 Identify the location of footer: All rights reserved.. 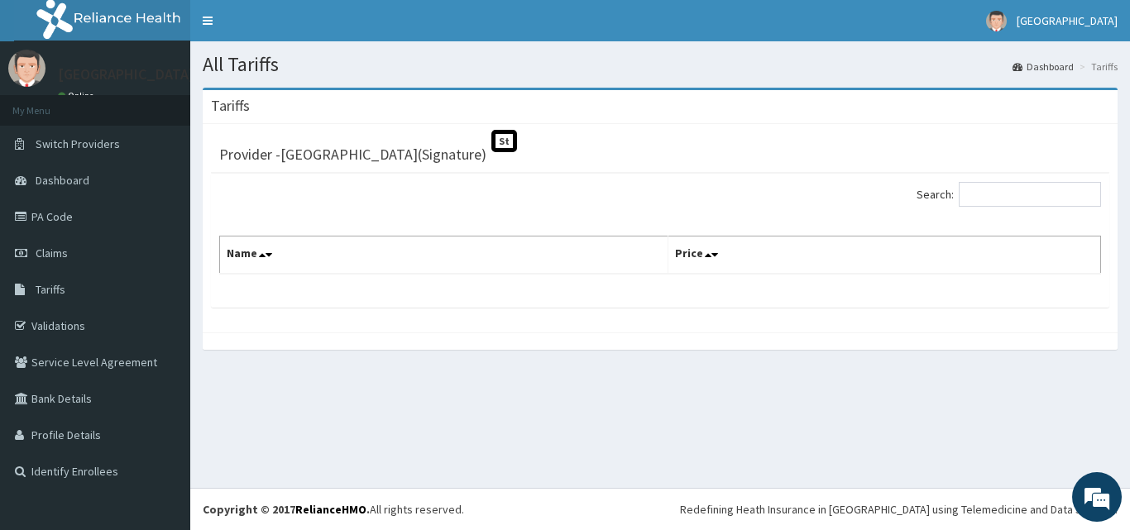
(660, 509).